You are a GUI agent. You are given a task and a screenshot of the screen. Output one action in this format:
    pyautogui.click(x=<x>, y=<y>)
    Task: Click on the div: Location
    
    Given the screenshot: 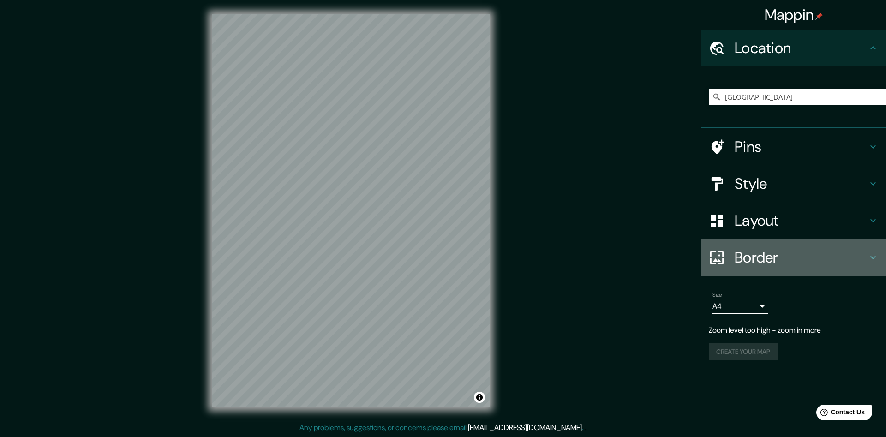 What is the action you would take?
    pyautogui.click(x=793, y=48)
    